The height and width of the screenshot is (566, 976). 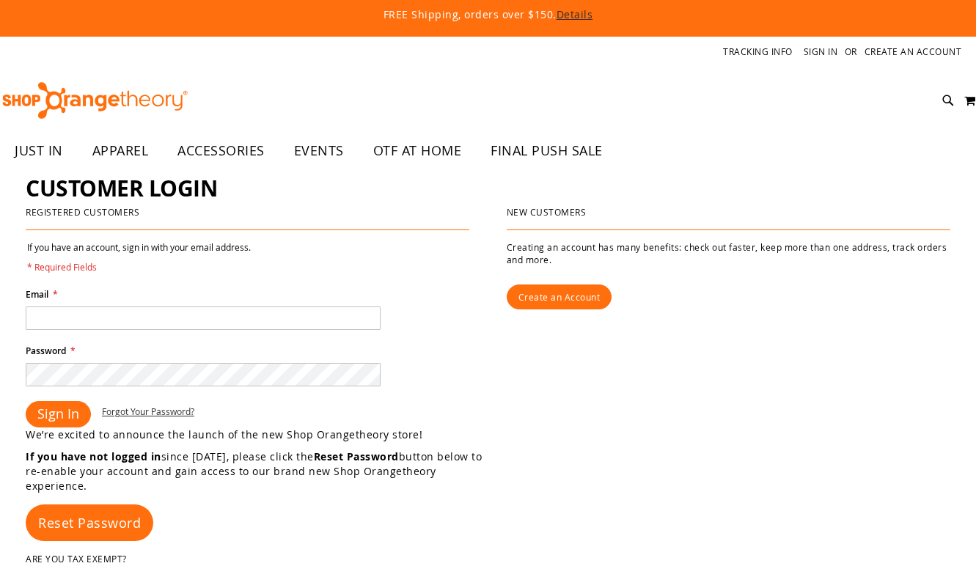 What do you see at coordinates (319, 150) in the screenshot?
I see `span: EVENTS` at bounding box center [319, 150].